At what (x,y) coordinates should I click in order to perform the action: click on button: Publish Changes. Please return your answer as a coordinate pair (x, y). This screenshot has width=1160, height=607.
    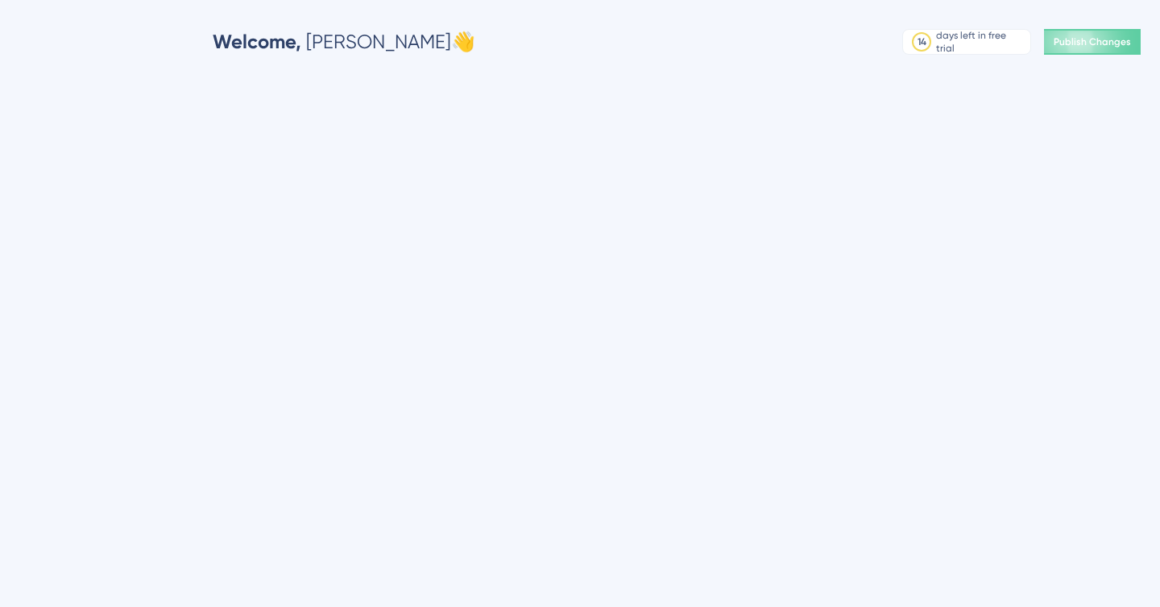
    Looking at the image, I should click on (1092, 42).